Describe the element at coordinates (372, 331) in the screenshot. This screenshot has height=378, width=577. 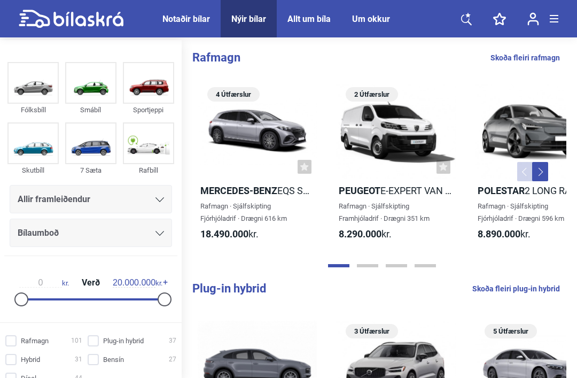
I see `span: 3 Útfærslur` at that location.